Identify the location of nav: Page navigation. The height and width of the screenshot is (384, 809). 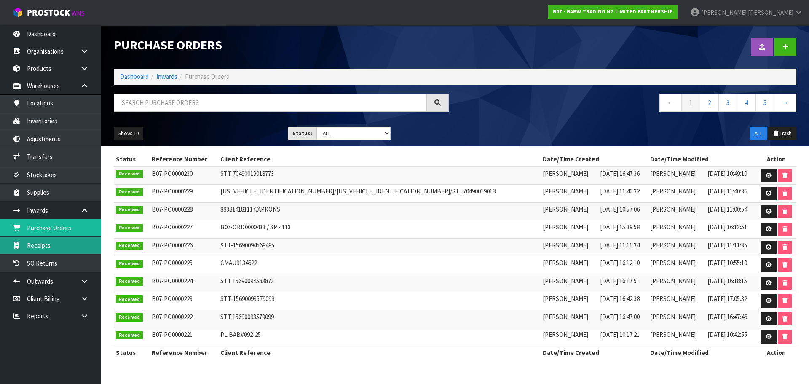
(628, 104).